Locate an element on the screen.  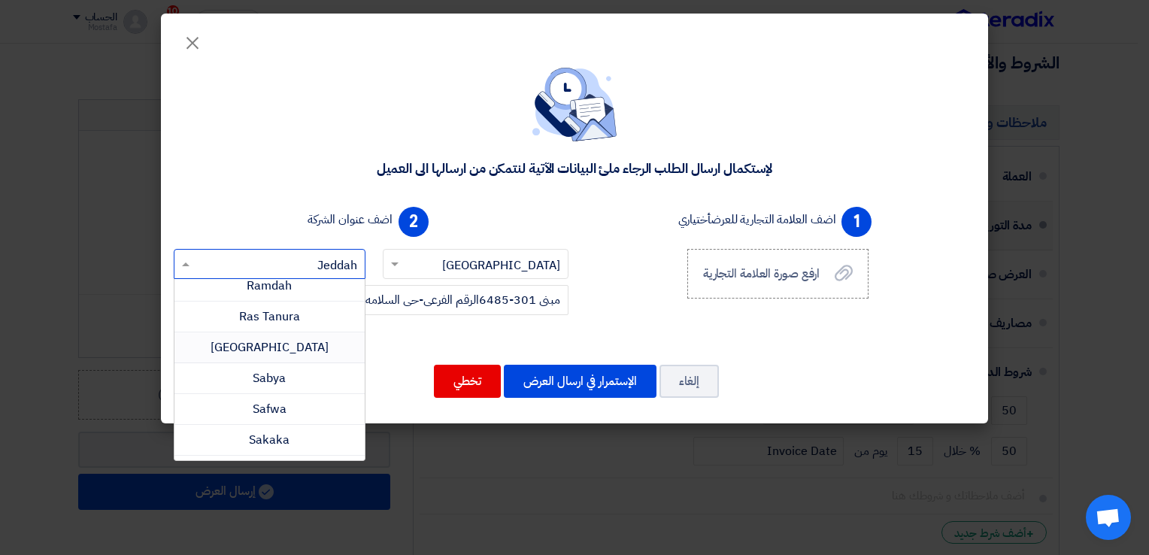
button: إلغاء is located at coordinates (689, 381).